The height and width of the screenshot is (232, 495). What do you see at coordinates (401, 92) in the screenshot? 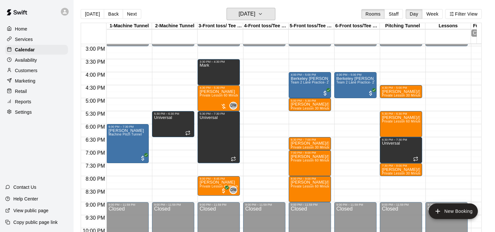
I see `div: 4:30 PM – 5:00 PM: Adams/Adam` at bounding box center [401, 92].